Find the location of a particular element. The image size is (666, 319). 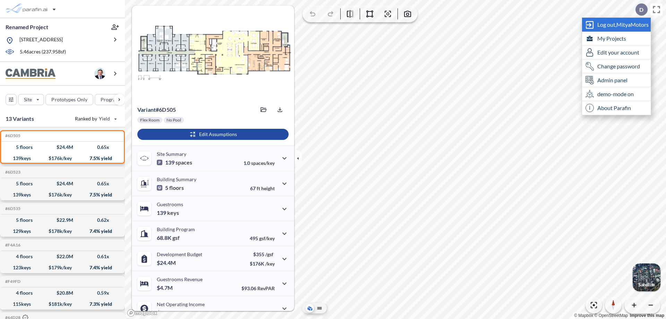

span: Variant is located at coordinates (146, 109).